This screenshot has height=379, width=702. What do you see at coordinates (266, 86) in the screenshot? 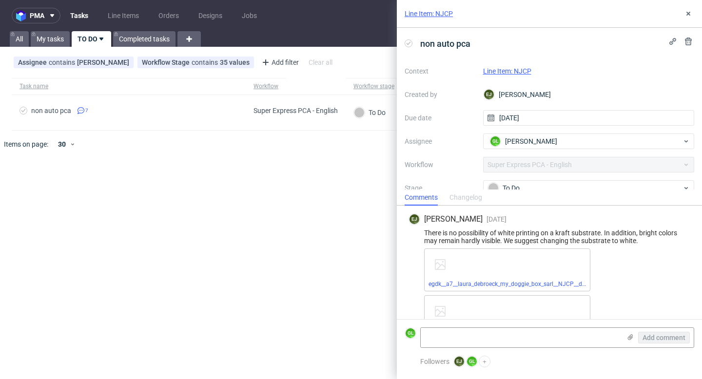
I see `div: Workflow` at bounding box center [266, 86].